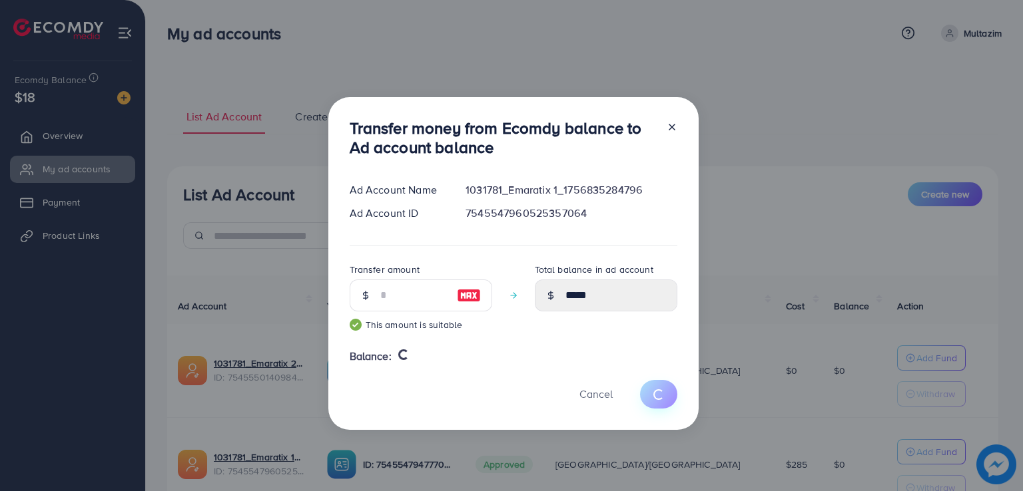 Image resolution: width=1023 pixels, height=491 pixels. Describe the element at coordinates (571, 213) in the screenshot. I see `div: 7545547960525357064` at that location.